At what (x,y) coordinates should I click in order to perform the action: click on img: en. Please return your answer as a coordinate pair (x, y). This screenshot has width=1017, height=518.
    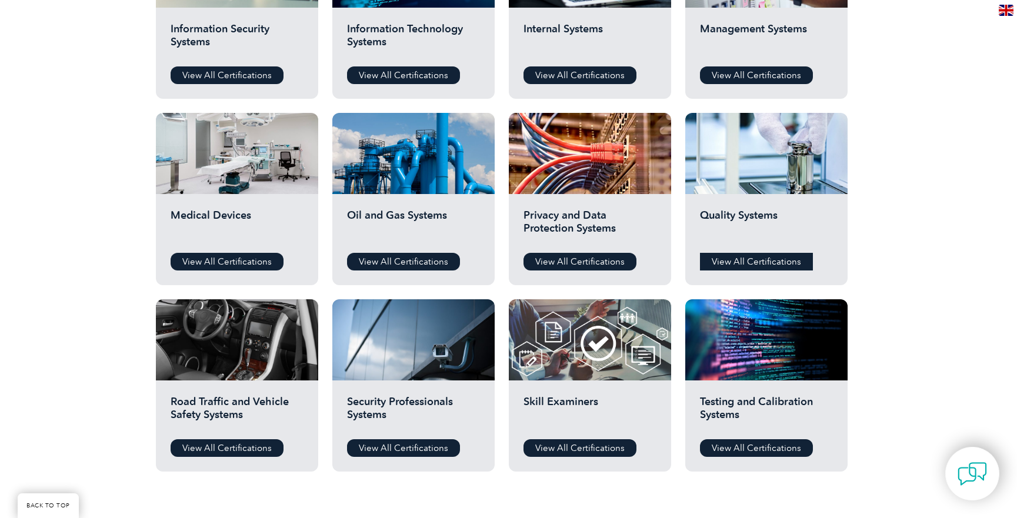
    Looking at the image, I should click on (1006, 10).